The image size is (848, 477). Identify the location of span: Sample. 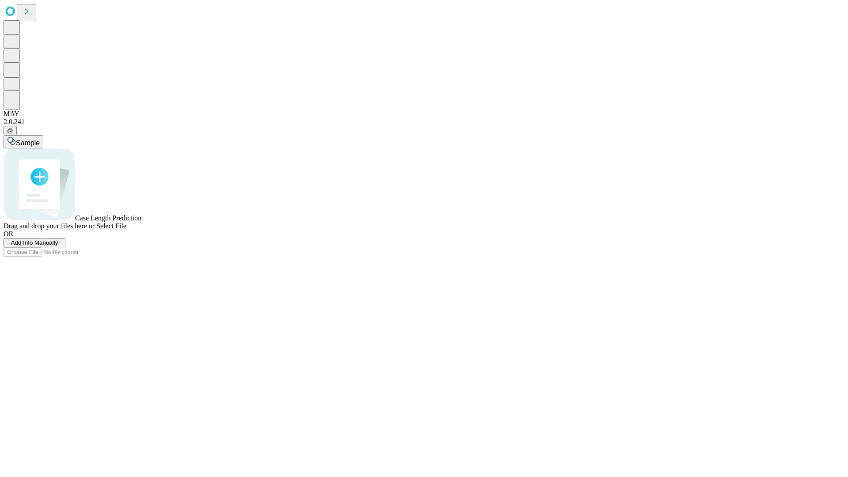
(28, 143).